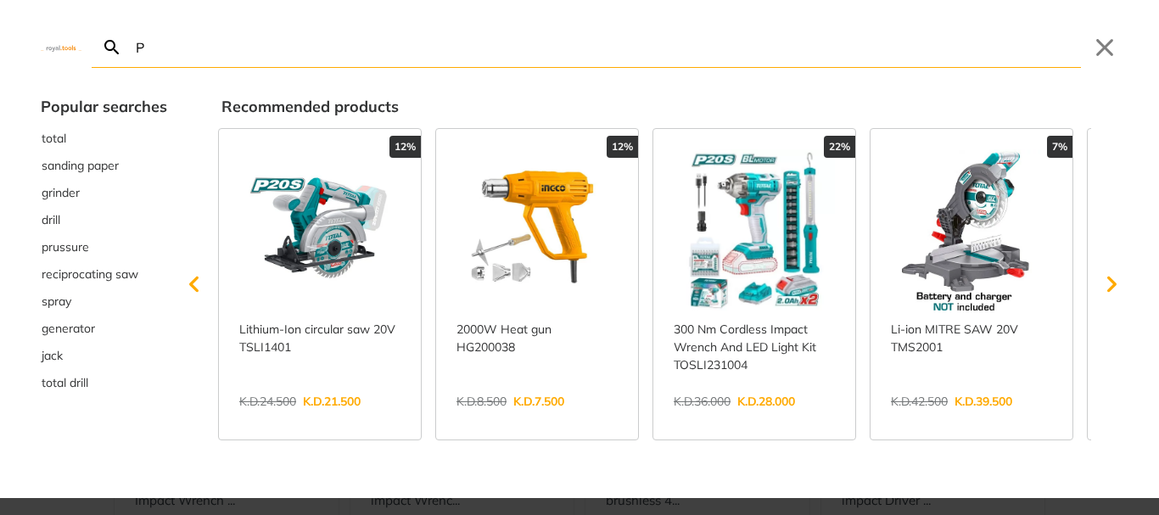 This screenshot has width=1159, height=515. I want to click on button: Select suggestion: total drill, so click(103, 383).